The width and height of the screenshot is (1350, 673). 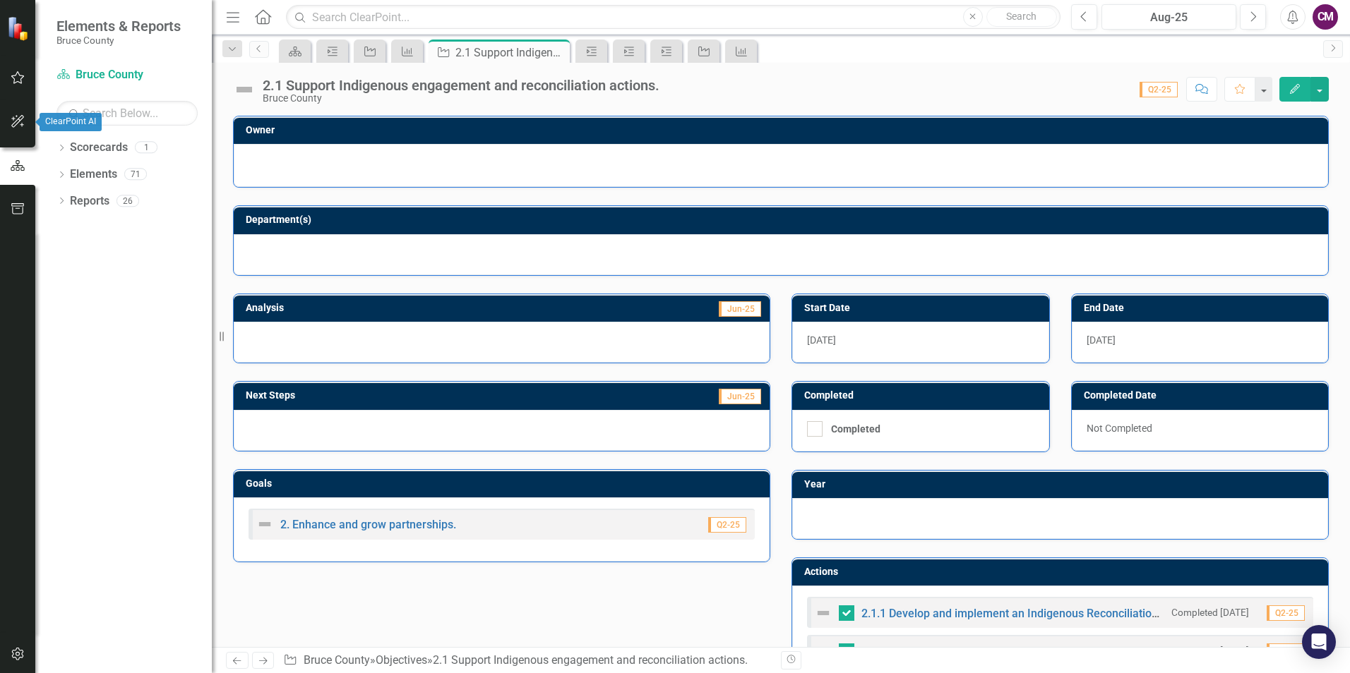 What do you see at coordinates (71, 122) in the screenshot?
I see `div: ClearPoint AI` at bounding box center [71, 122].